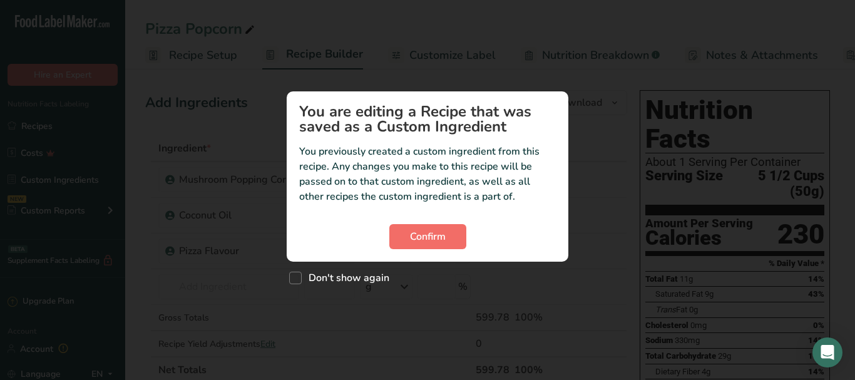  I want to click on h1: You are editing a Recipe that was saved as a Custom Ingredient, so click(427, 119).